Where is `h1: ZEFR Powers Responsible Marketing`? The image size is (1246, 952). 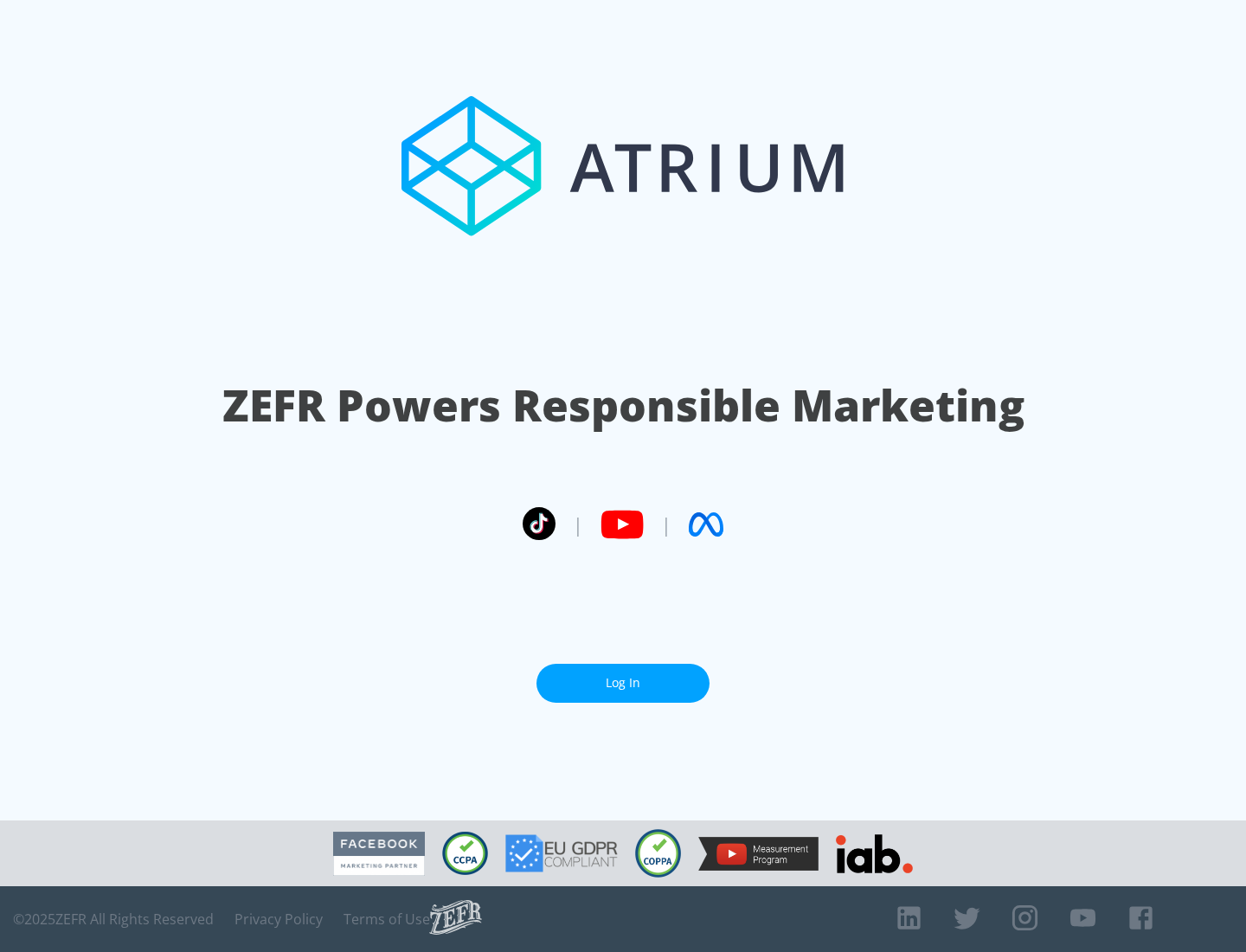 h1: ZEFR Powers Responsible Marketing is located at coordinates (623, 405).